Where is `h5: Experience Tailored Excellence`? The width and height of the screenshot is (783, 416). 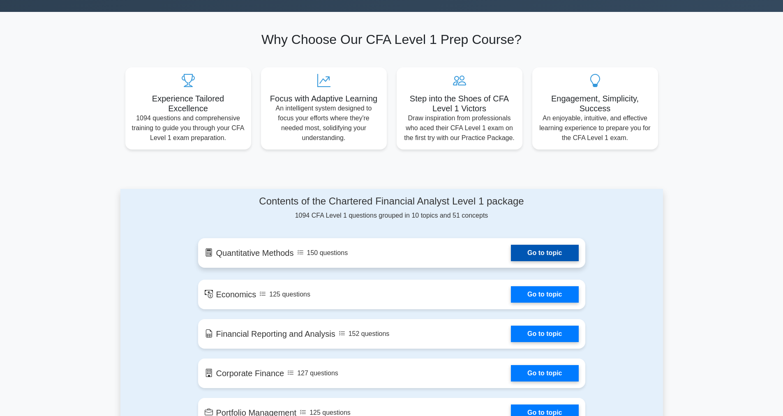 h5: Experience Tailored Excellence is located at coordinates (188, 104).